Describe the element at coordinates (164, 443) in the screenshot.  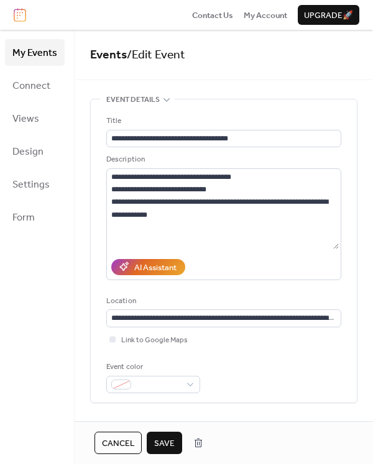
I see `button: Save` at that location.